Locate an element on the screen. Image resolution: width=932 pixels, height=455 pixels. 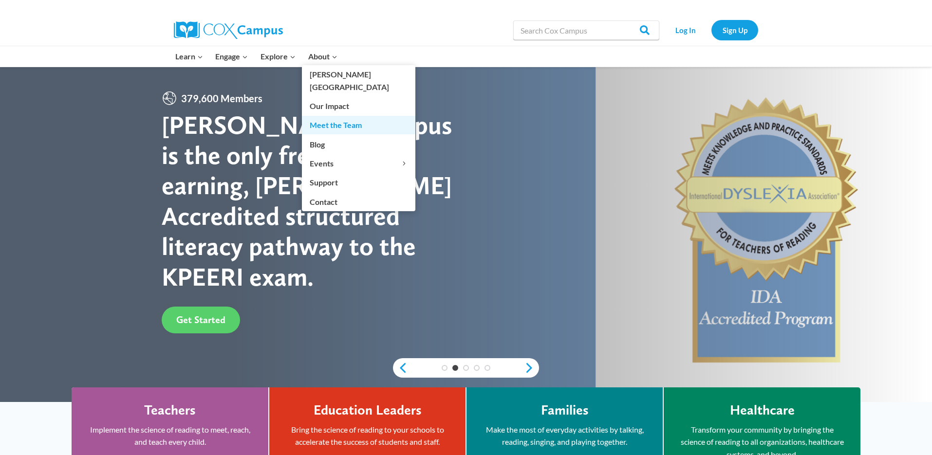
h4: Healthcare is located at coordinates (762, 410).